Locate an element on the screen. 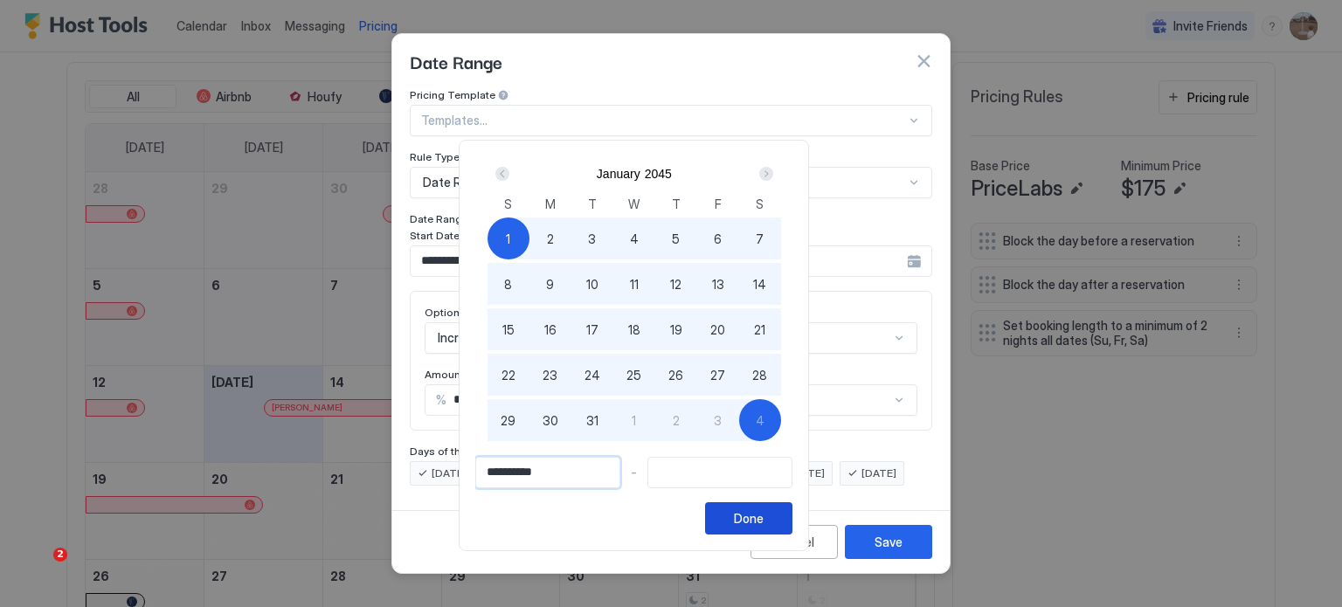 Image resolution: width=1342 pixels, height=607 pixels. span: M is located at coordinates (550, 204).